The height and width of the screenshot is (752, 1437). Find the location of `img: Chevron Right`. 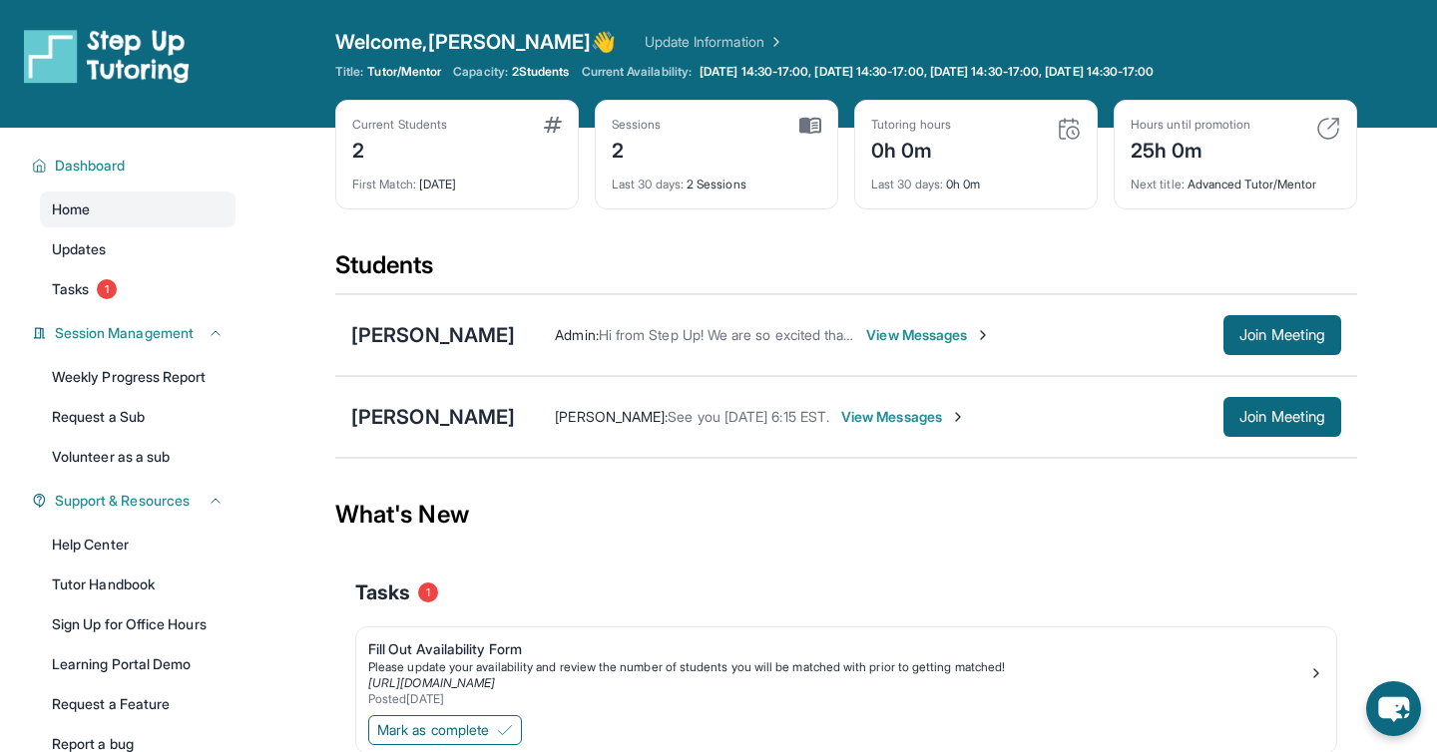

img: Chevron Right is located at coordinates (774, 42).